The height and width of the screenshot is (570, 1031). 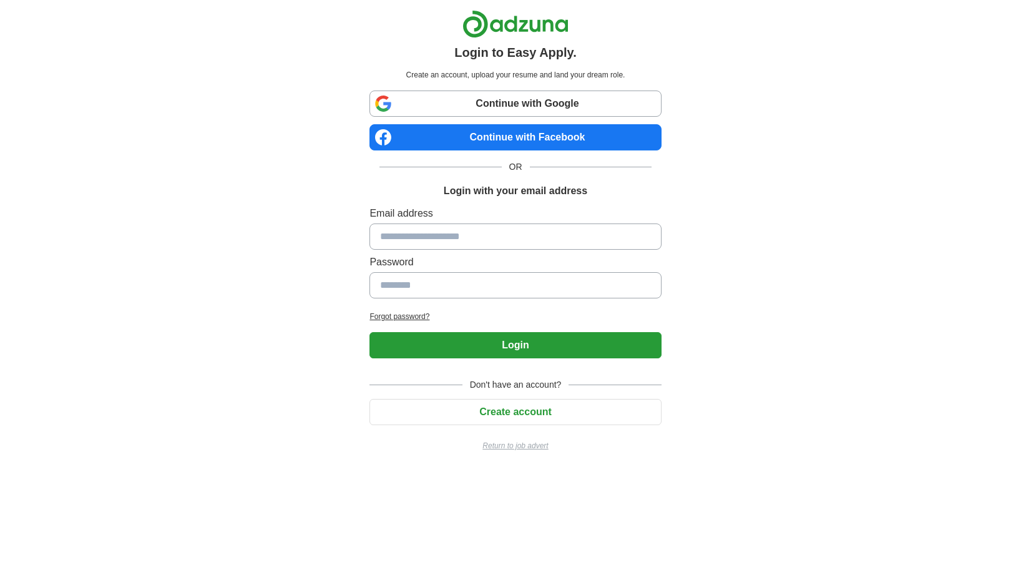 I want to click on h2: Forgot password?, so click(x=515, y=316).